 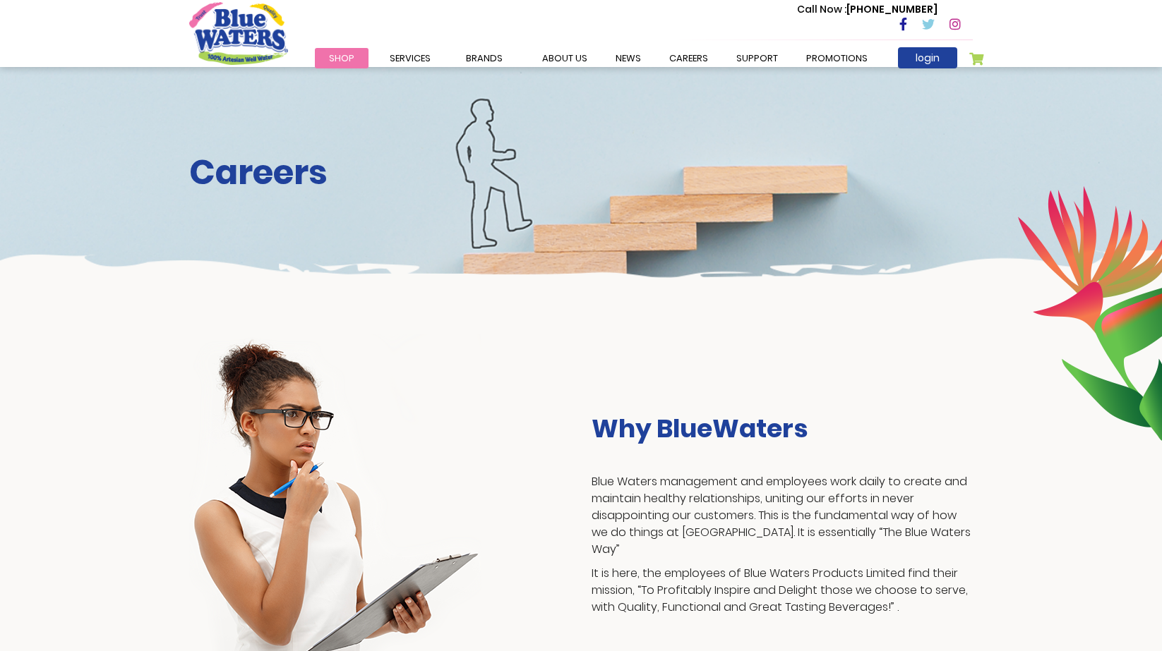 What do you see at coordinates (821, 9) in the screenshot?
I see `span: Call Now :` at bounding box center [821, 9].